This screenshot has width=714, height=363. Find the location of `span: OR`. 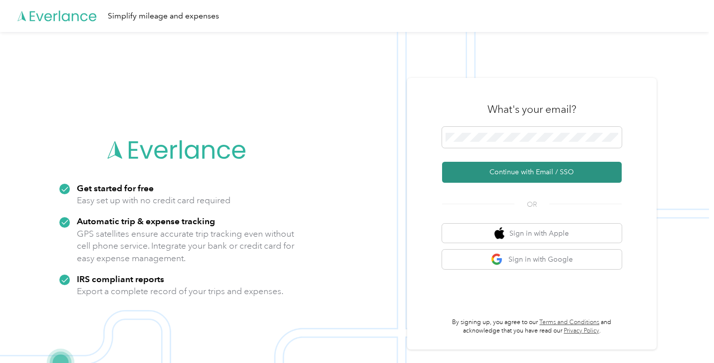

span: OR is located at coordinates (532, 204).